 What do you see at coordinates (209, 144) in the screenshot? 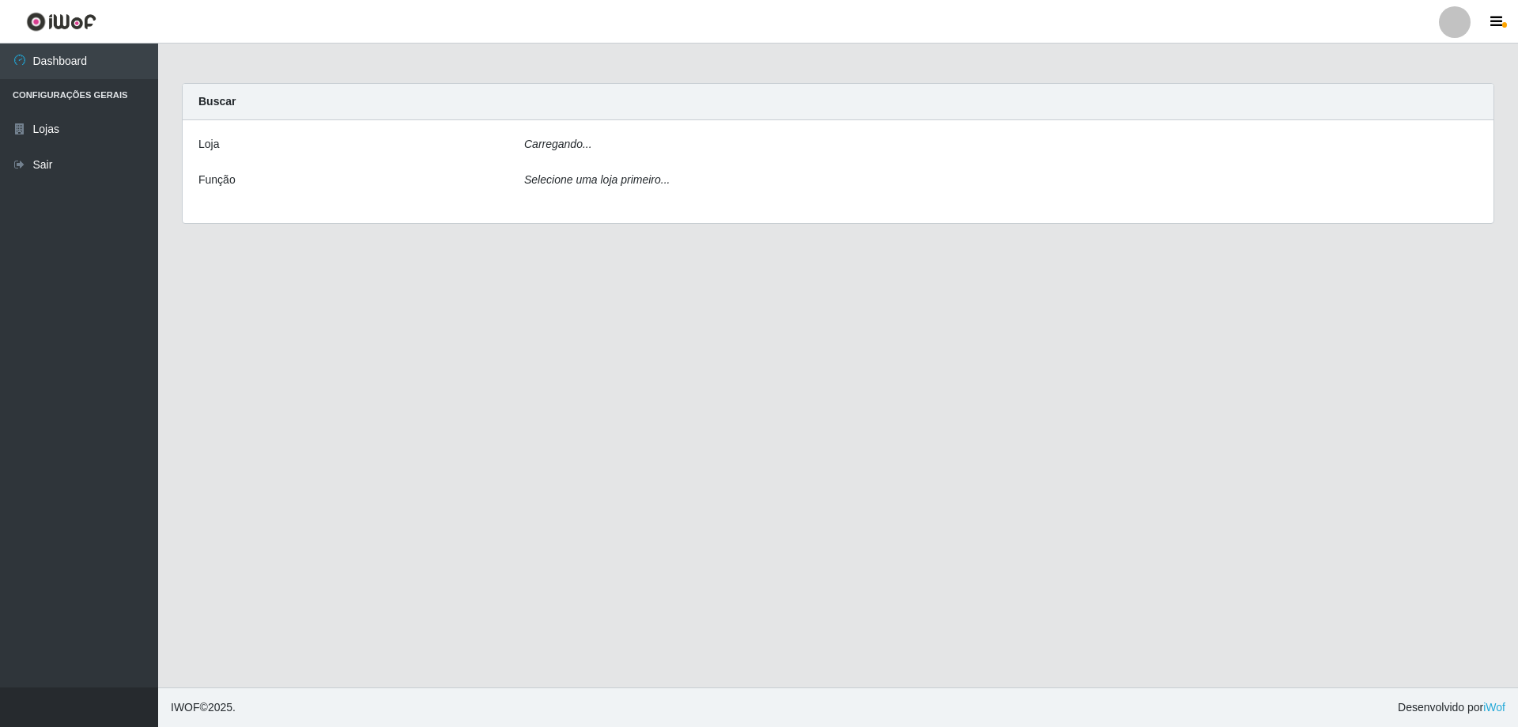
I see `label: Loja` at bounding box center [209, 144].